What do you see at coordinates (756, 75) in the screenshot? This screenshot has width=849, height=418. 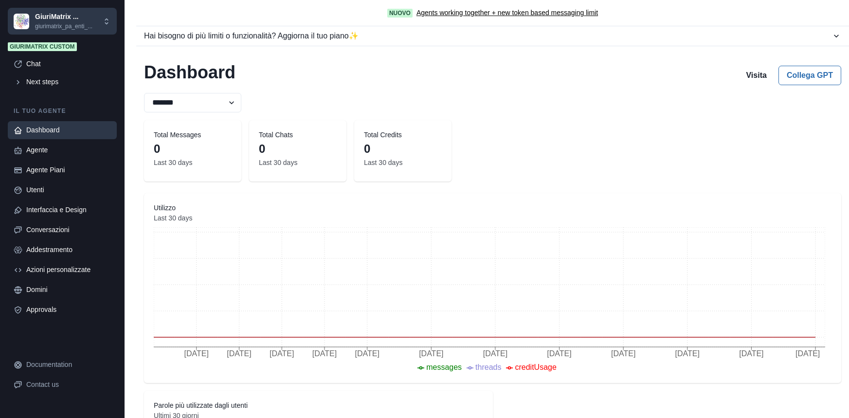 I see `a: Visita` at bounding box center [756, 75].